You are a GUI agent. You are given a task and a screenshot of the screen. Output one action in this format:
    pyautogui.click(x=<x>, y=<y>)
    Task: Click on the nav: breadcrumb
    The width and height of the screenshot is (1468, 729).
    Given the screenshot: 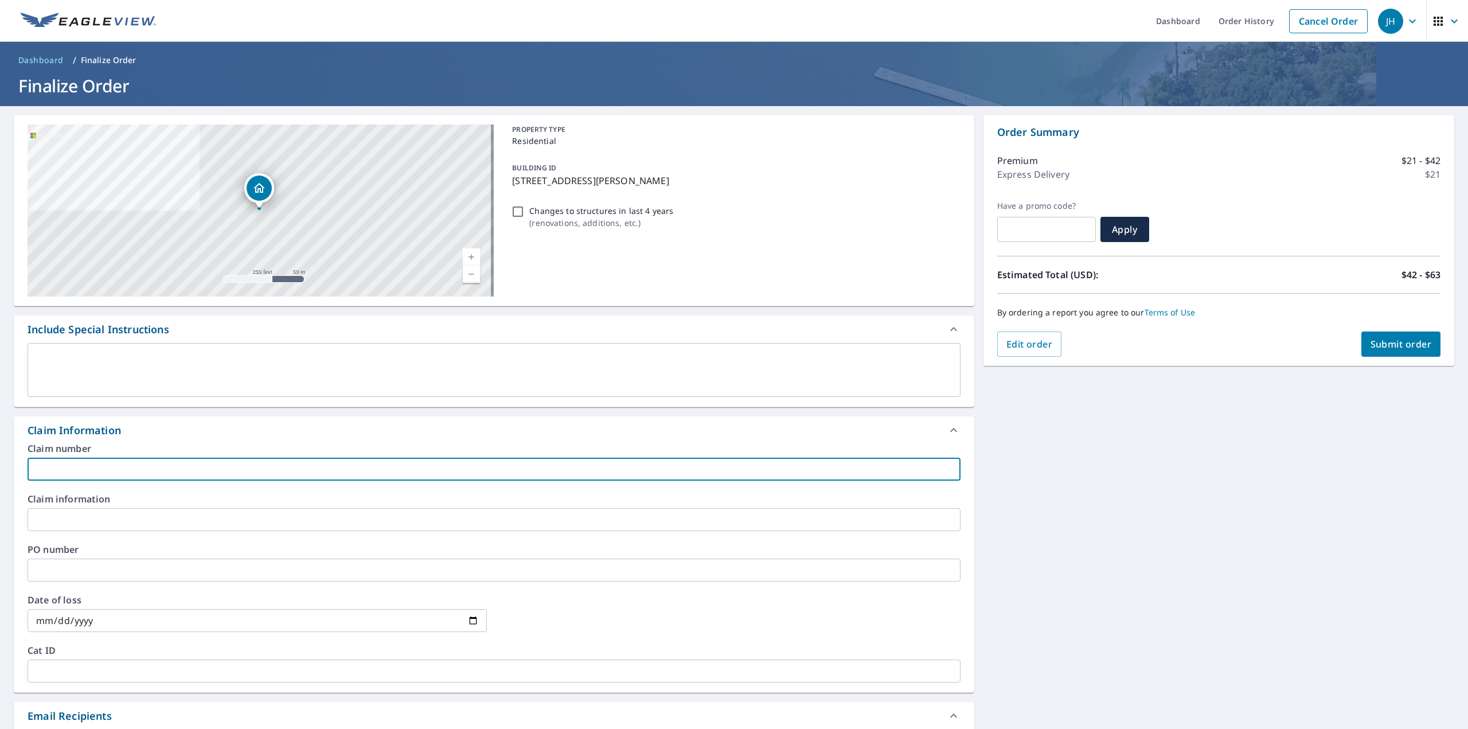 What is the action you would take?
    pyautogui.click(x=734, y=60)
    